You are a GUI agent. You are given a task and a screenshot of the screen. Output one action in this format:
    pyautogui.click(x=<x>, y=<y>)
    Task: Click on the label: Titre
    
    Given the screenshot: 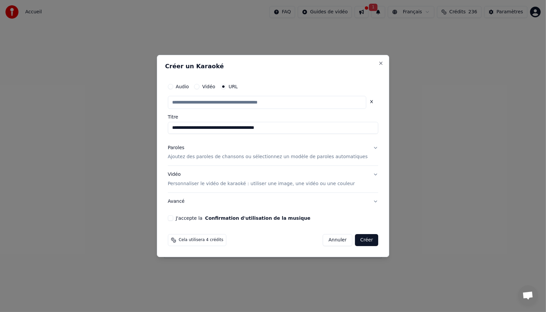 What is the action you would take?
    pyautogui.click(x=273, y=117)
    